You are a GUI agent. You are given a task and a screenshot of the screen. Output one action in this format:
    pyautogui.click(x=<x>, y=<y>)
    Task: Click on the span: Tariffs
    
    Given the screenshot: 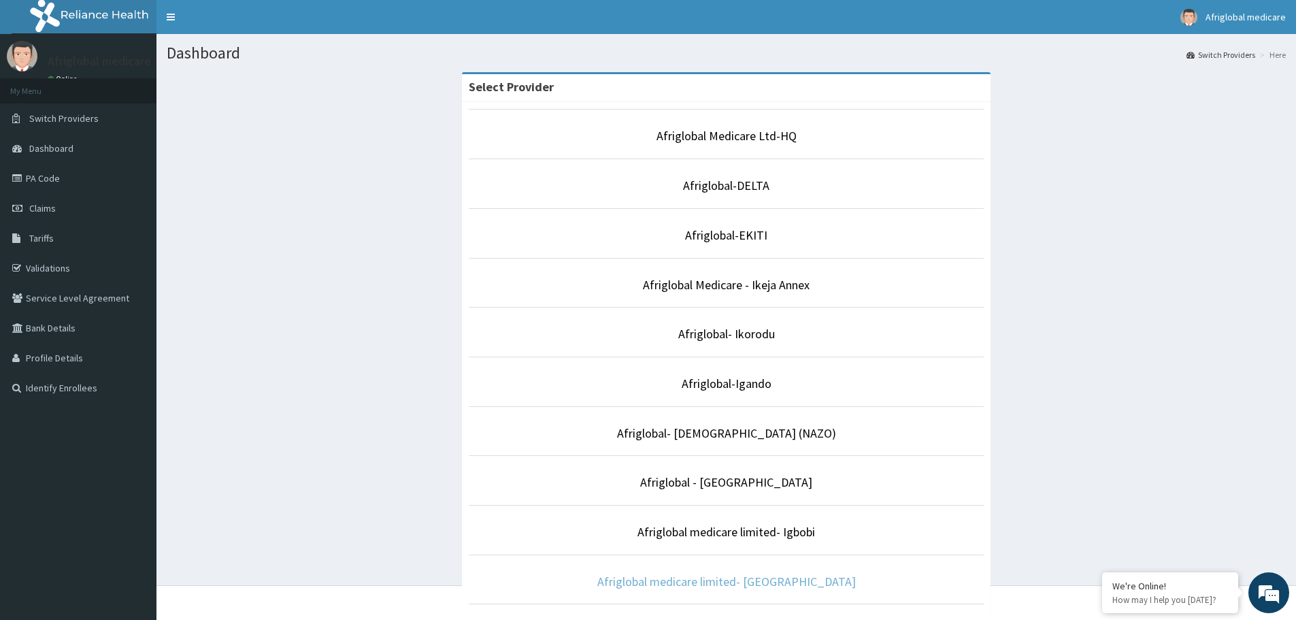 What is the action you would take?
    pyautogui.click(x=42, y=238)
    